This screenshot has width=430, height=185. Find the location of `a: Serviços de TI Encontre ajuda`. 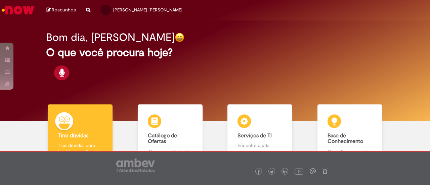

a: Serviços de TI Encontre ajuda is located at coordinates (260, 133).